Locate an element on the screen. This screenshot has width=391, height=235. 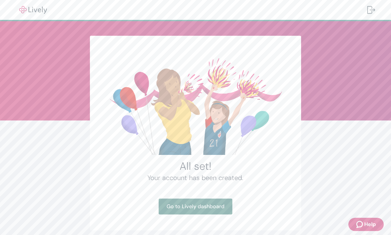
span: Help is located at coordinates (370, 224).